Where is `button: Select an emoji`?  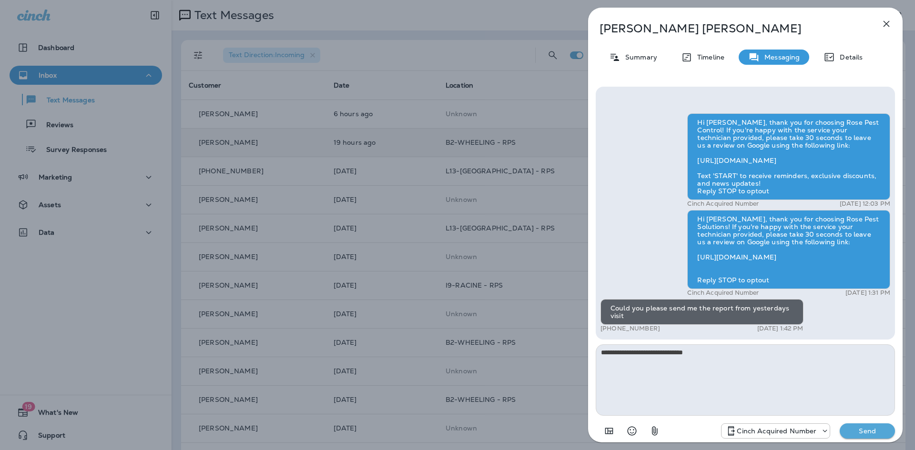
button: Select an emoji is located at coordinates (632, 431).